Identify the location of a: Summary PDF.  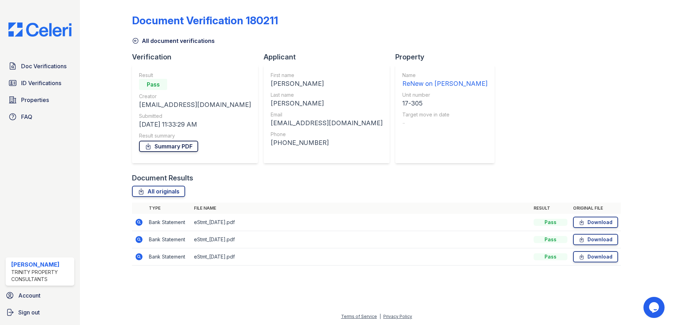
(169, 146).